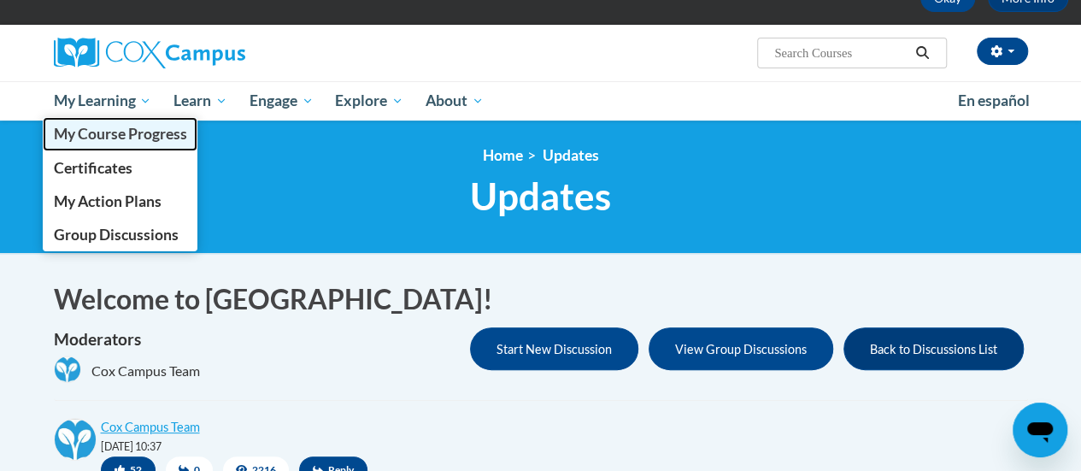 The width and height of the screenshot is (1081, 471). Describe the element at coordinates (1002, 51) in the screenshot. I see `button: Account Settings` at that location.